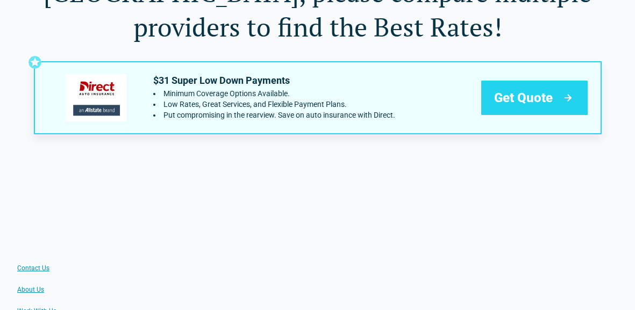 This screenshot has height=310, width=635. I want to click on p: $31 Super Low Down Payments, so click(274, 81).